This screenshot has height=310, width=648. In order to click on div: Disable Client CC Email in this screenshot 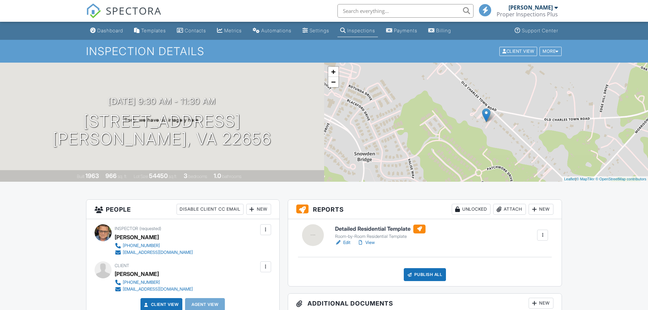, I will do `click(210, 209)`.